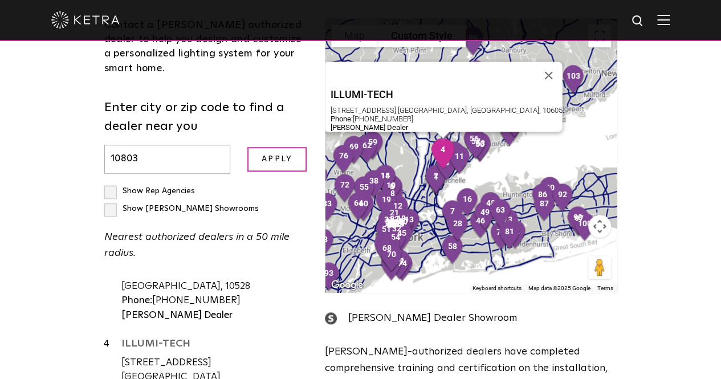  Describe the element at coordinates (544, 208) in the screenshot. I see `div: 87` at that location.